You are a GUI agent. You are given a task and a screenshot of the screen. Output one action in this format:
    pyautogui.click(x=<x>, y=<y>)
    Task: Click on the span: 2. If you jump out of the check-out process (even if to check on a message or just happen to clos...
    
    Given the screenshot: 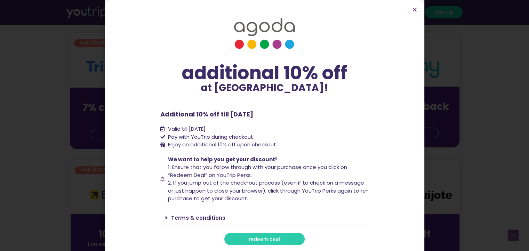 What is the action you would take?
    pyautogui.click(x=268, y=191)
    